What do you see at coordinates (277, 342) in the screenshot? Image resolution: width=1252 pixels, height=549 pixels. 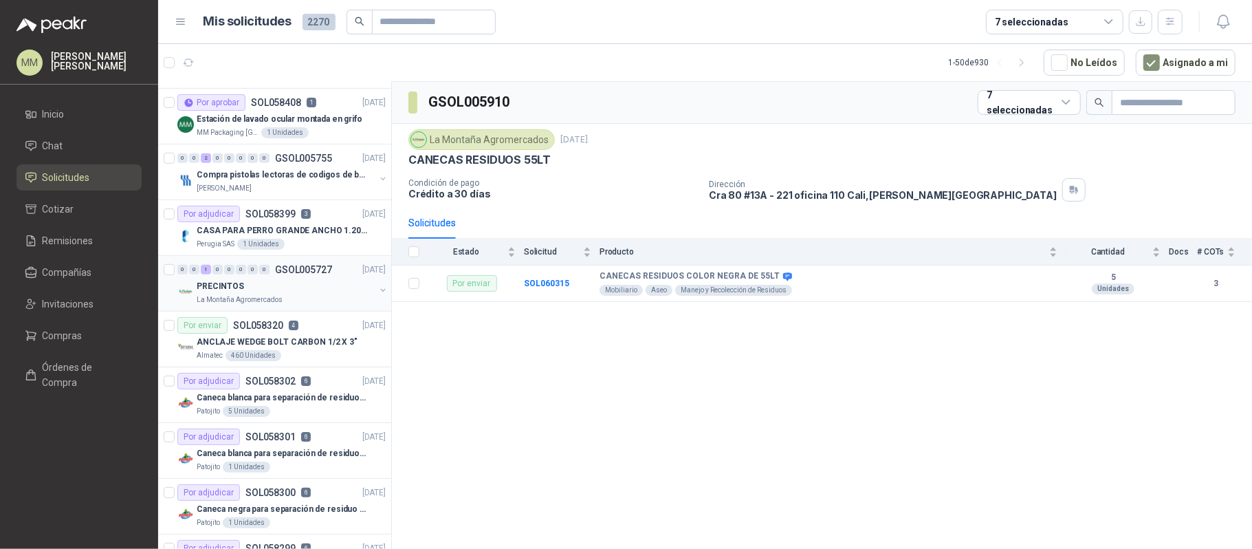 I see `p: ANCLAJE WEDGE BOLT CARBON 1/2 X 3"` at bounding box center [277, 342].